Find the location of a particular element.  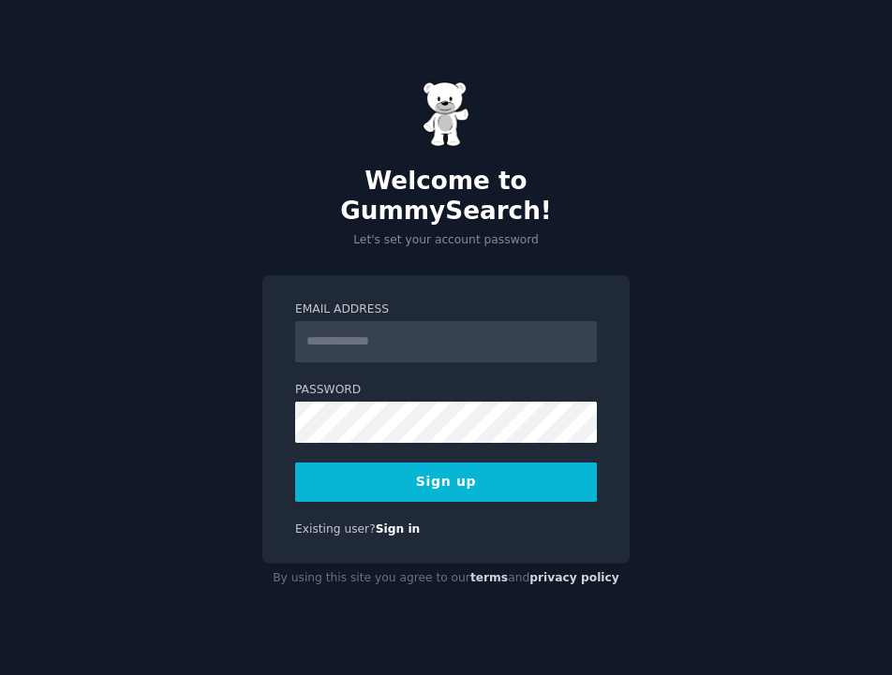

h2: Welcome to GummySearch! is located at coordinates (446, 196).